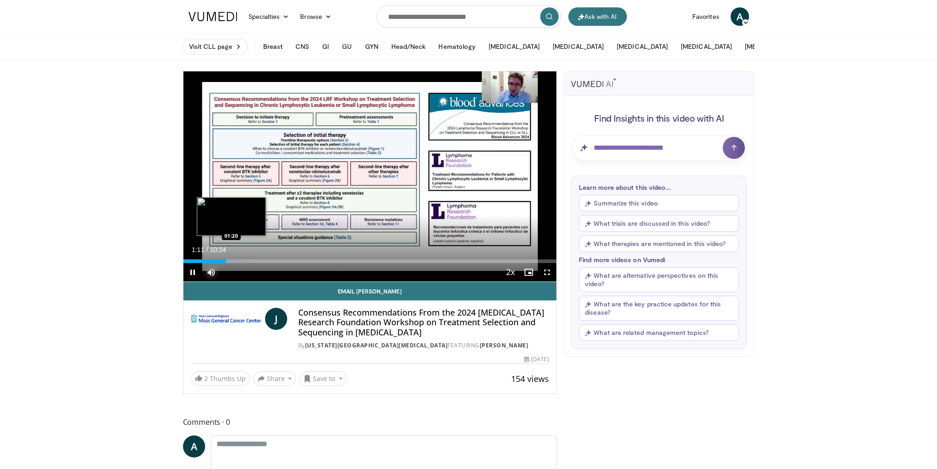 The width and height of the screenshot is (937, 469). Describe the element at coordinates (276, 319) in the screenshot. I see `span: J` at that location.